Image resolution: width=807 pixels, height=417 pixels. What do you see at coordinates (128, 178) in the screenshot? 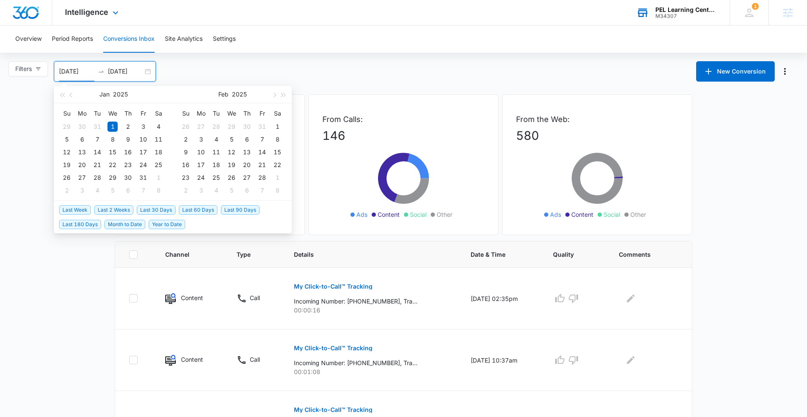
I see `td: 2025-01-30` at bounding box center [128, 178].